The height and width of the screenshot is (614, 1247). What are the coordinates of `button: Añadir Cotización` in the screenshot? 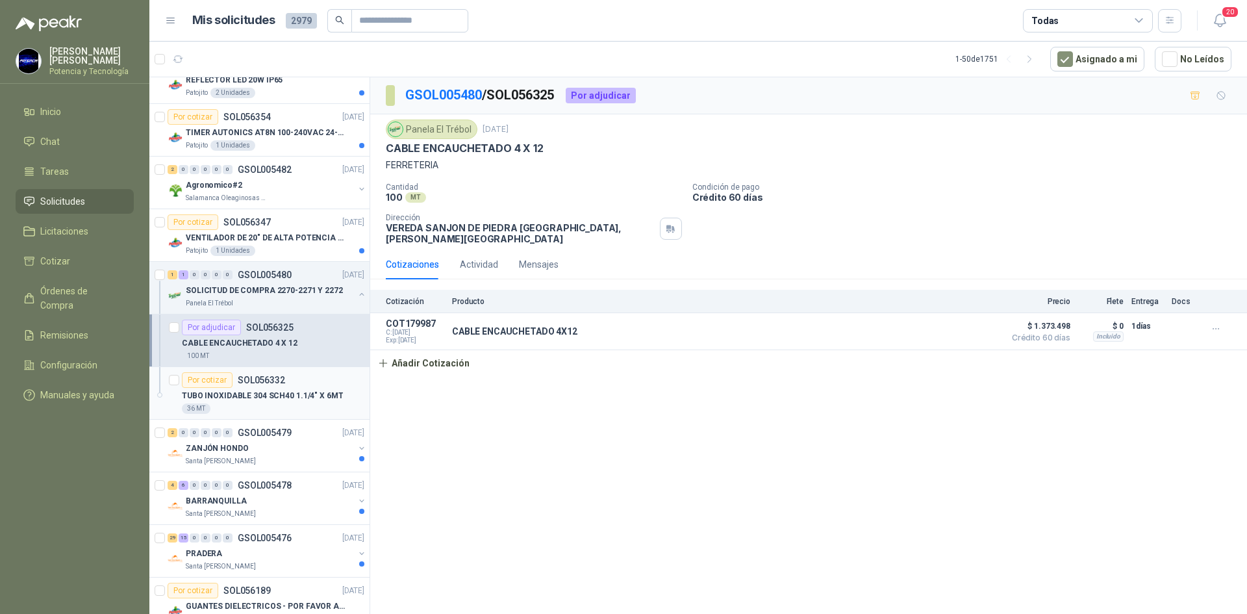 It's located at (423, 363).